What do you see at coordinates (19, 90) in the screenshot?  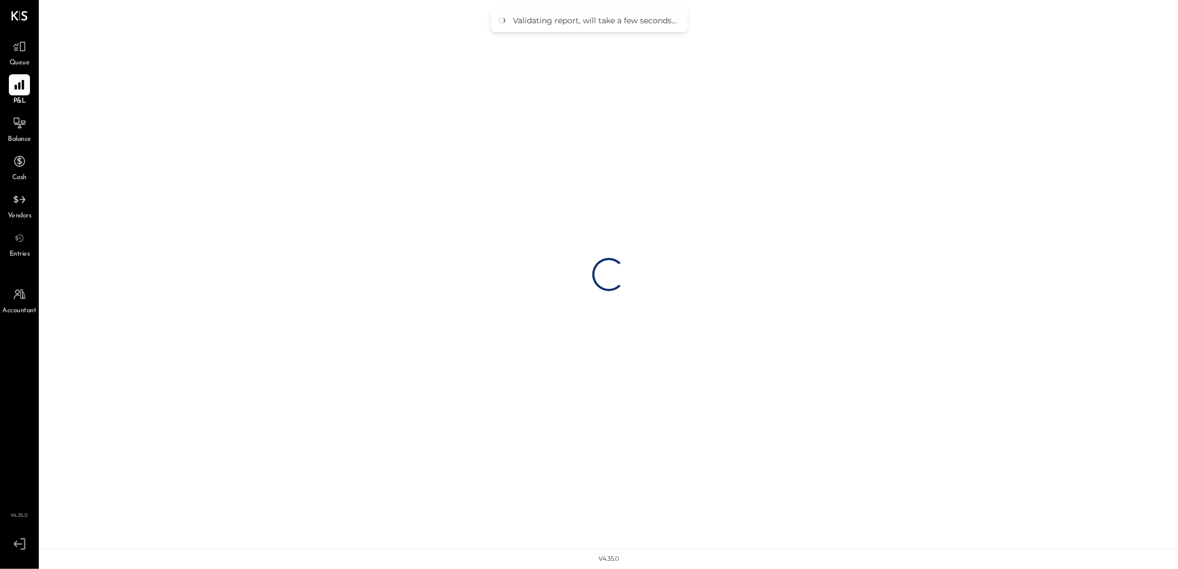 I see `a: P&L` at bounding box center [19, 90].